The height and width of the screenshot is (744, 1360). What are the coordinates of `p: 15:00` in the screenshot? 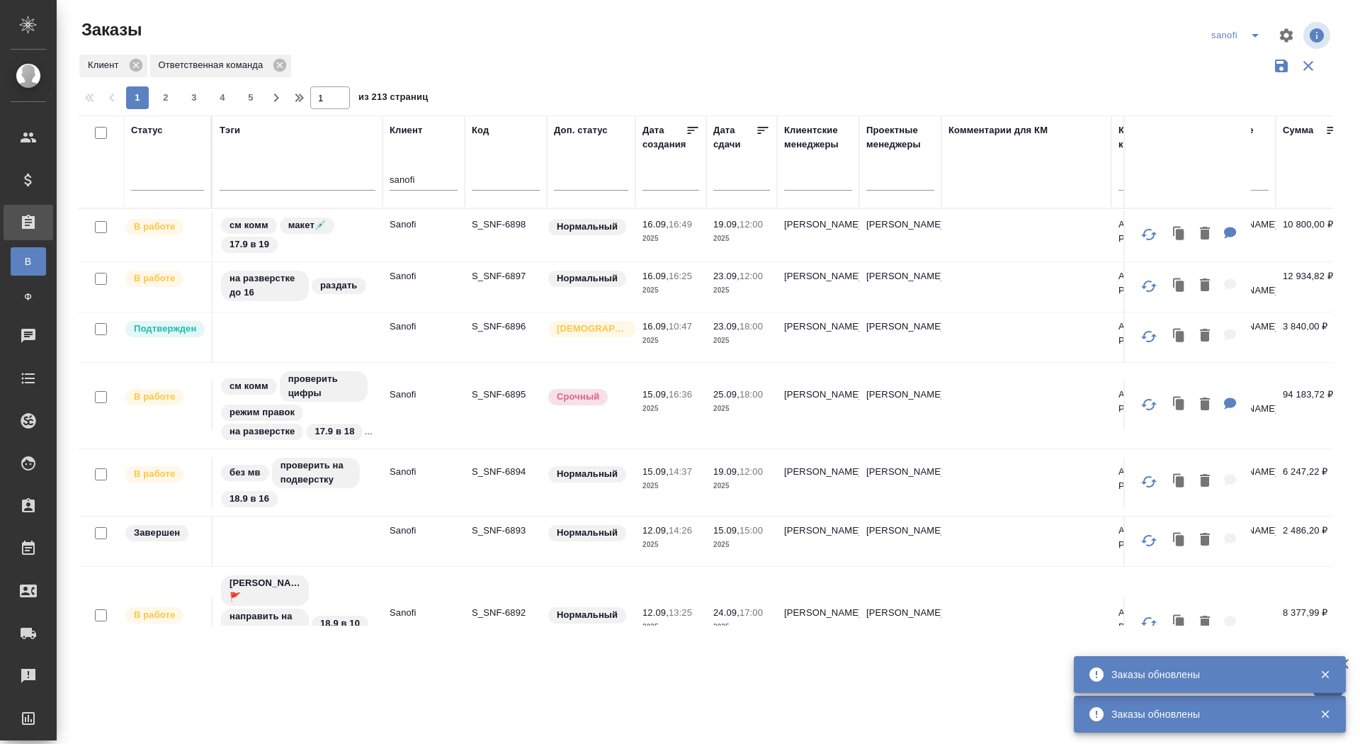 It's located at (751, 530).